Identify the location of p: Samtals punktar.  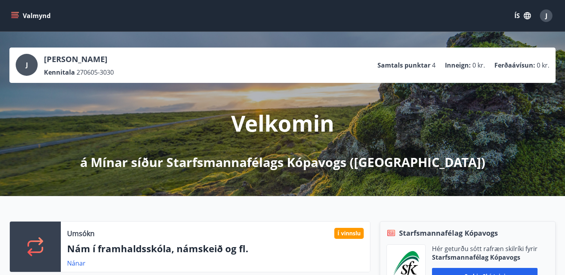
(404, 65).